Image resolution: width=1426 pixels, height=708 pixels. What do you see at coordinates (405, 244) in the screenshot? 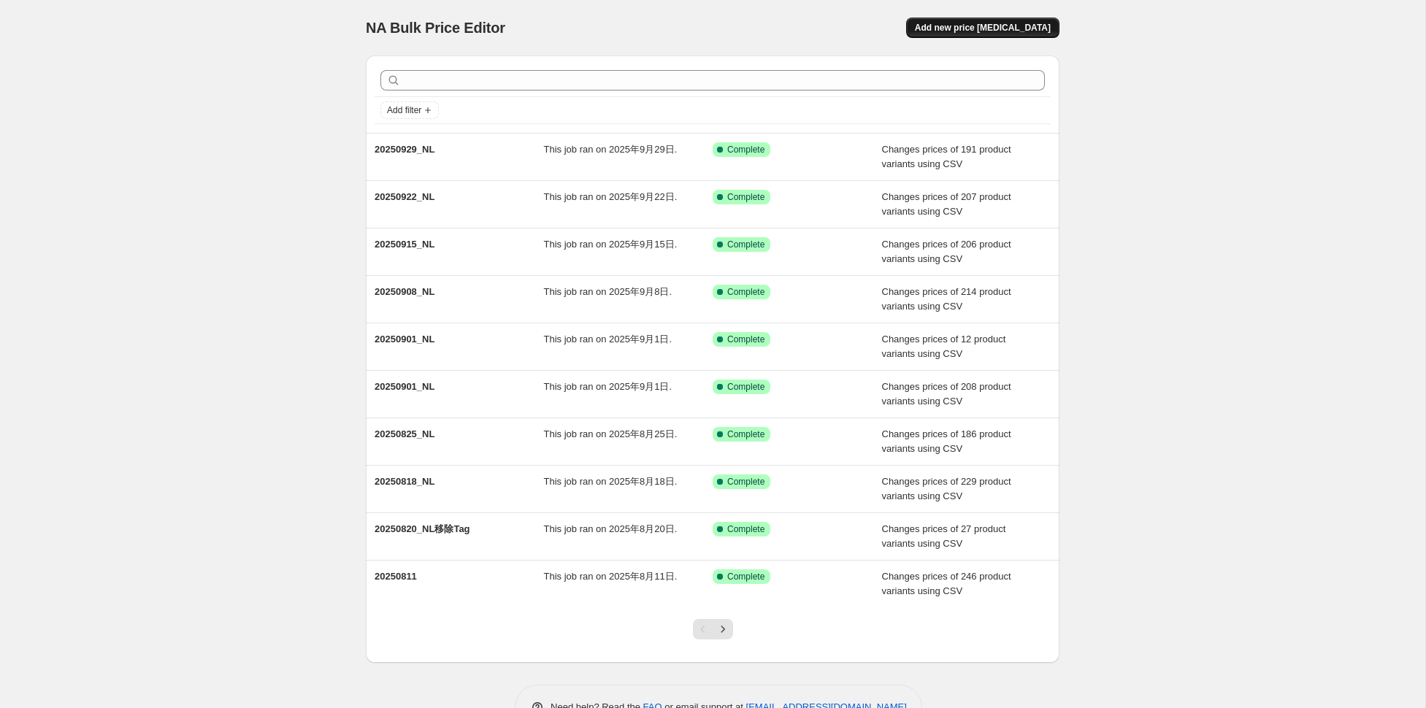
I see `span: 20250915_NL` at bounding box center [405, 244].